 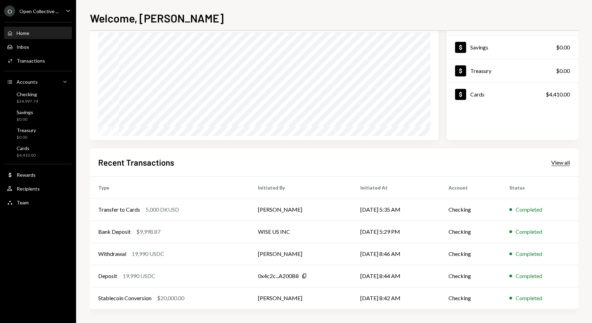 What do you see at coordinates (470, 187) in the screenshot?
I see `th: Account` at bounding box center [470, 187].